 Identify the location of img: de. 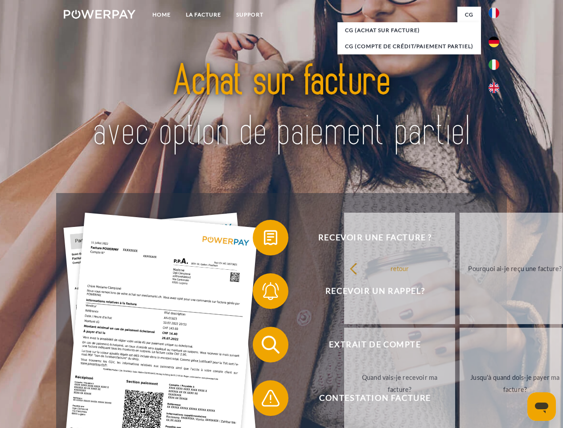
(493, 42).